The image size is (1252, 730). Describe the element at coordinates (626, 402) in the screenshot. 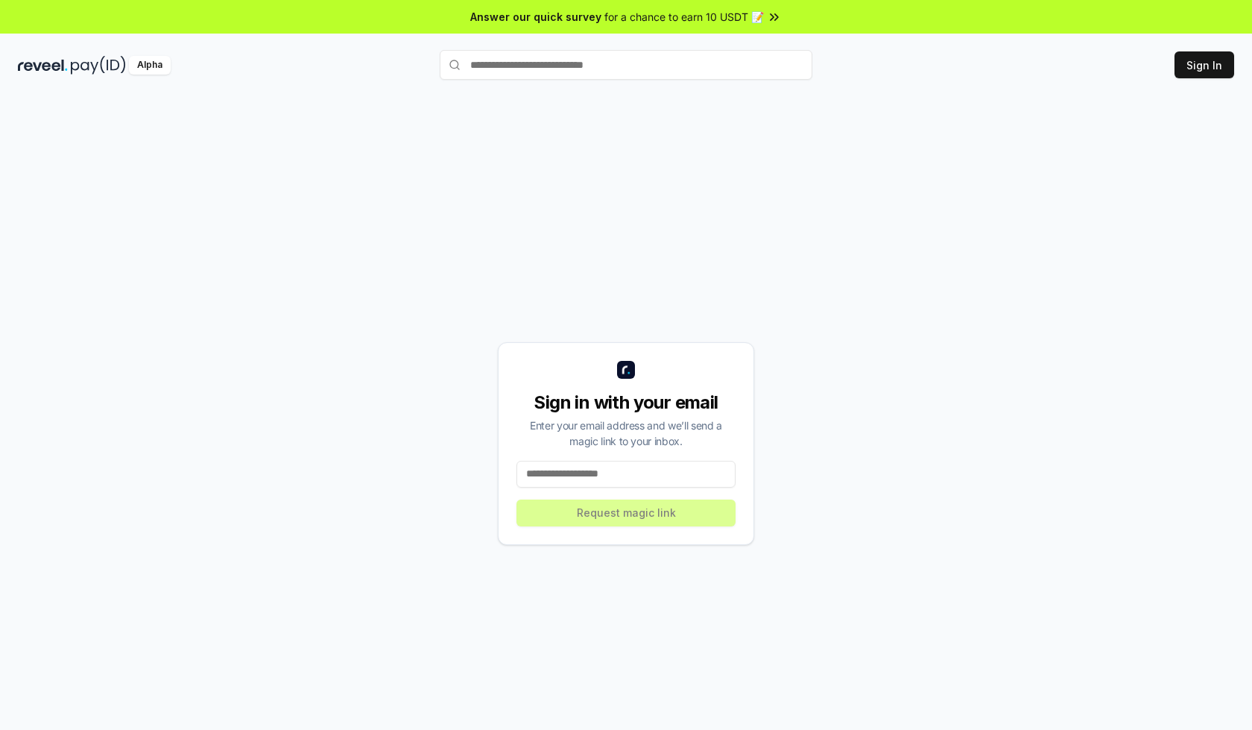

I see `div: Sign in with your email` at that location.